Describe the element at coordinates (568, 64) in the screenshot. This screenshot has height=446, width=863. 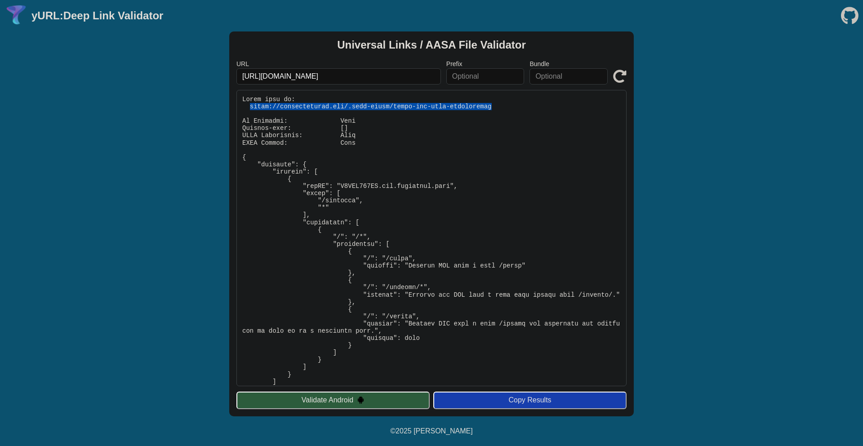
I see `label: Bundle` at that location.